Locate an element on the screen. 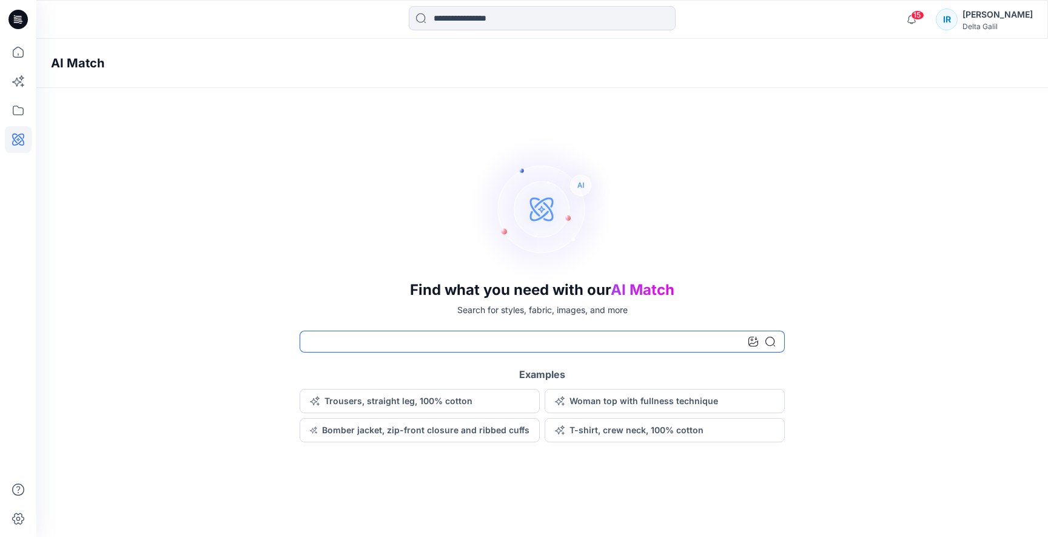 Image resolution: width=1048 pixels, height=537 pixels. h4: AI Match is located at coordinates (78, 63).